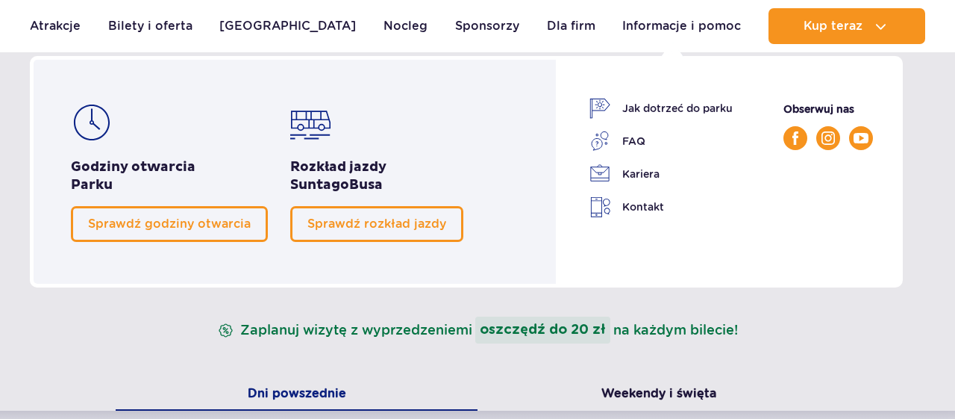 This screenshot has width=955, height=419. Describe the element at coordinates (405, 26) in the screenshot. I see `a: Nocleg` at that location.